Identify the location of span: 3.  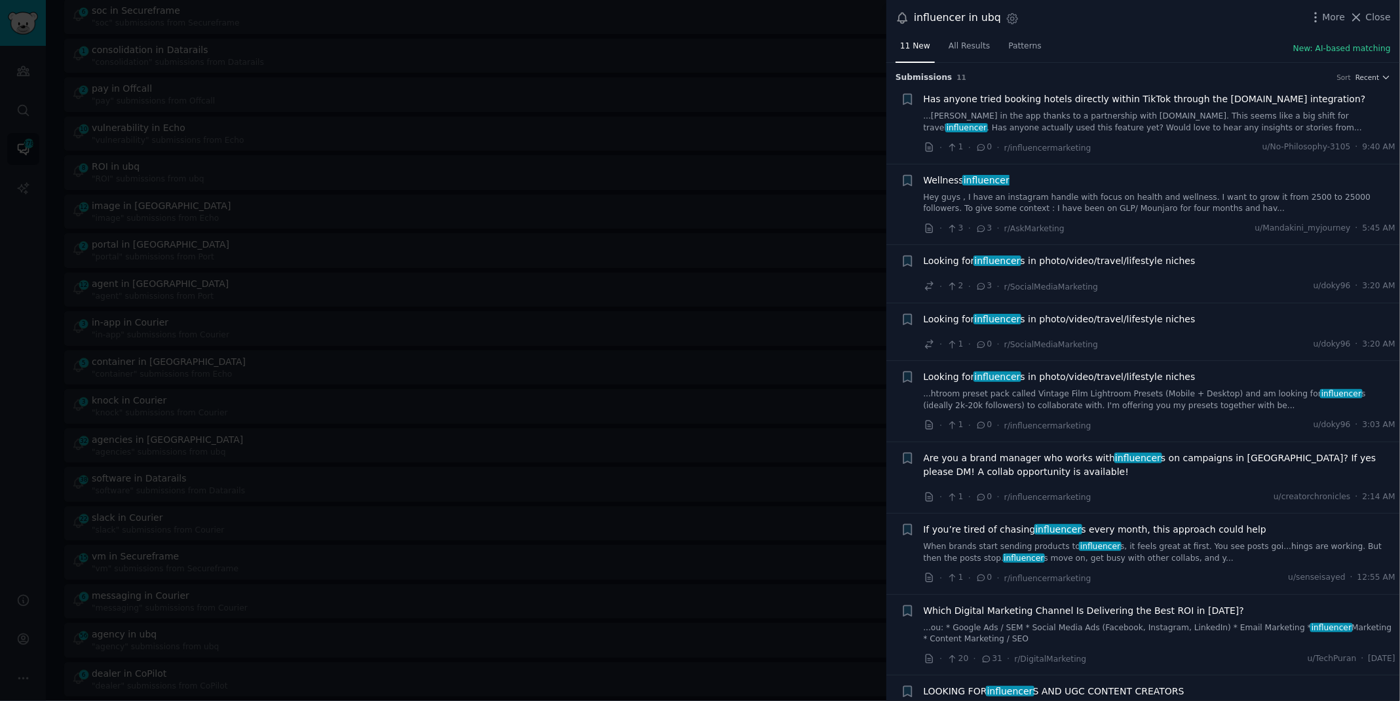
(954, 229).